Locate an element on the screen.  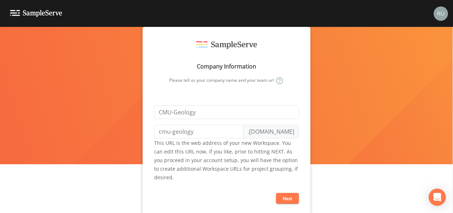
div: Open Intercom Messenger is located at coordinates (437, 197).